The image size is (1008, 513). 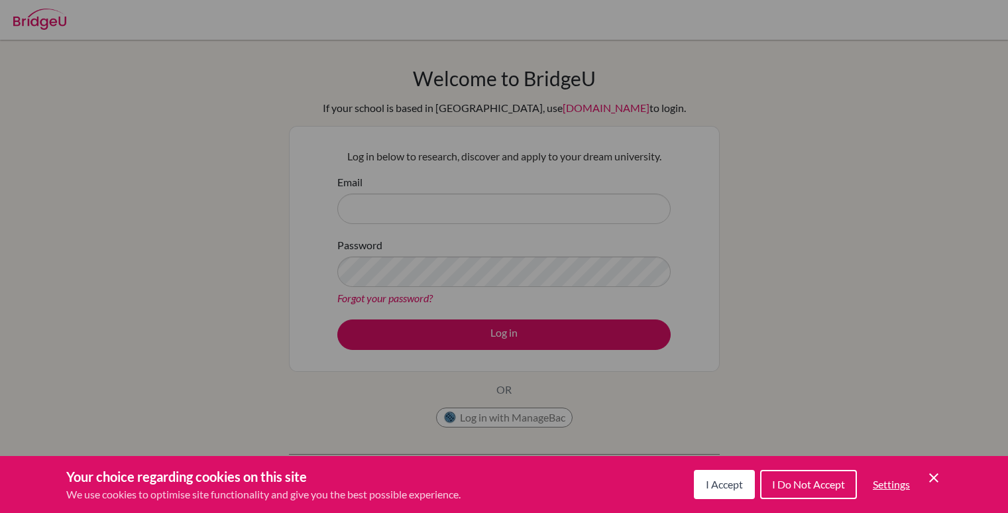 I want to click on h3: Your choice regarding cookies on this site, so click(x=263, y=476).